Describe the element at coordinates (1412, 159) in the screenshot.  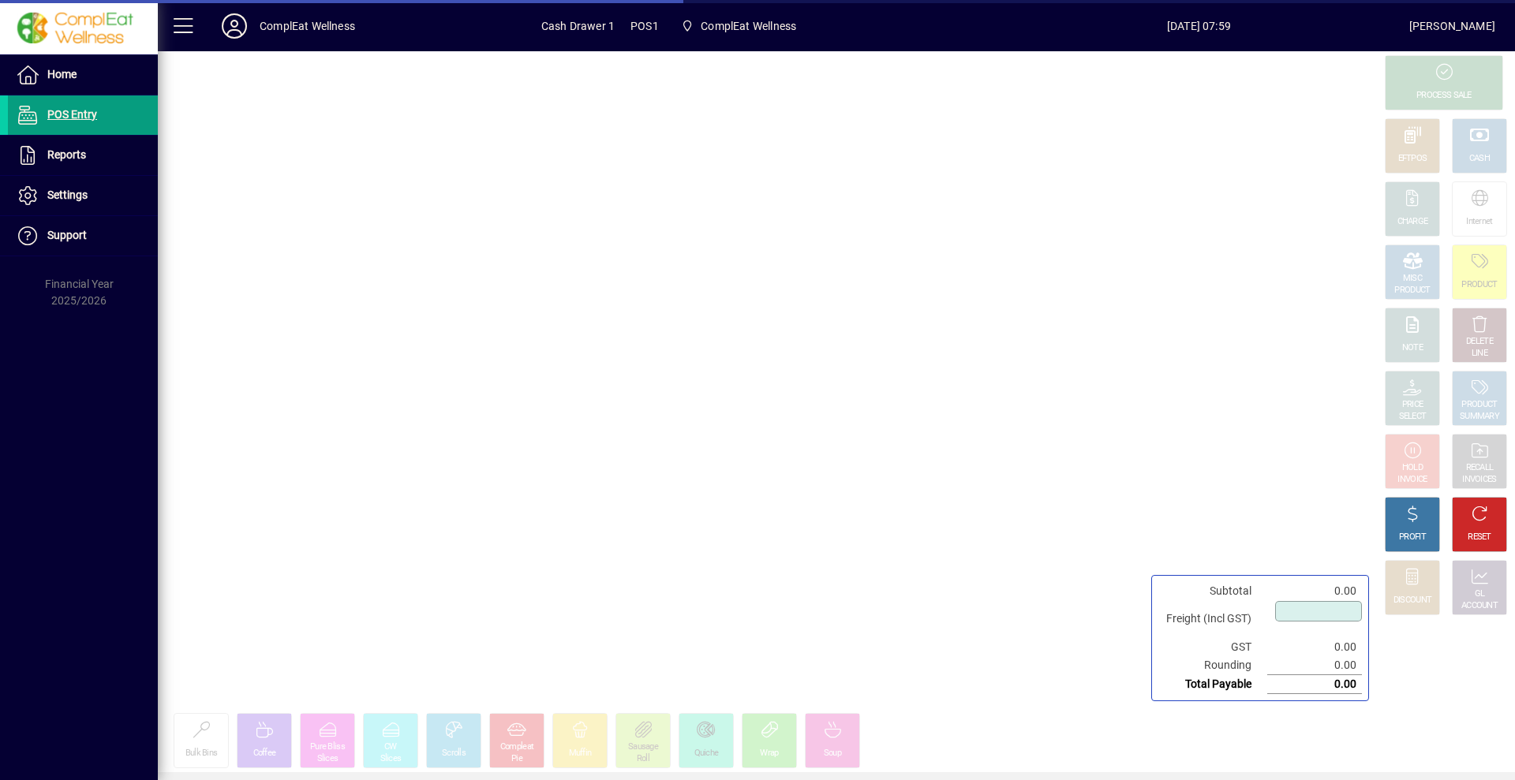
I see `div: EFTPOS` at that location.